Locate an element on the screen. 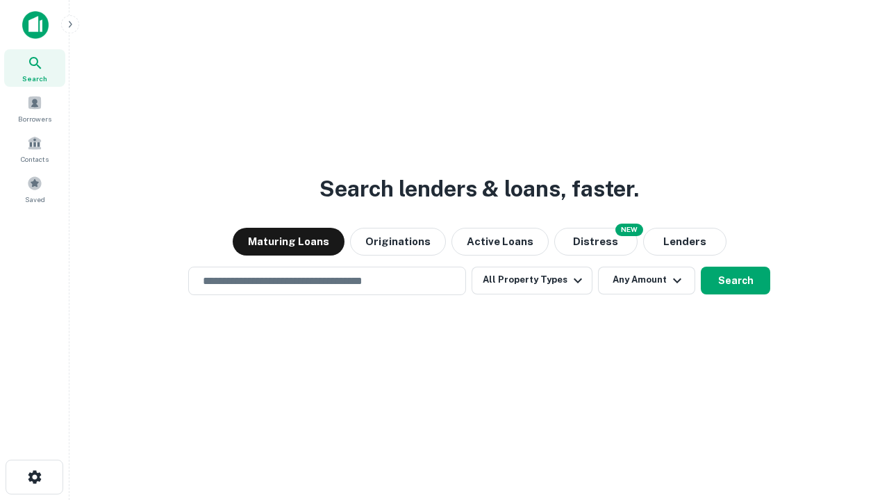  button: Any Amount is located at coordinates (646, 281).